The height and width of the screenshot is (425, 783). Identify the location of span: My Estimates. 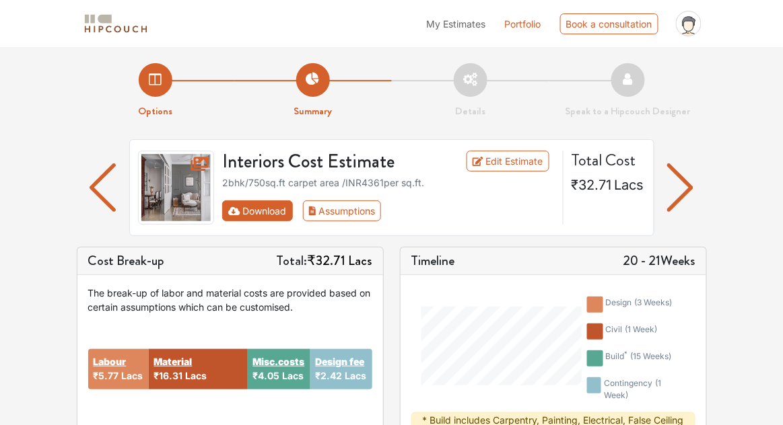
(456, 24).